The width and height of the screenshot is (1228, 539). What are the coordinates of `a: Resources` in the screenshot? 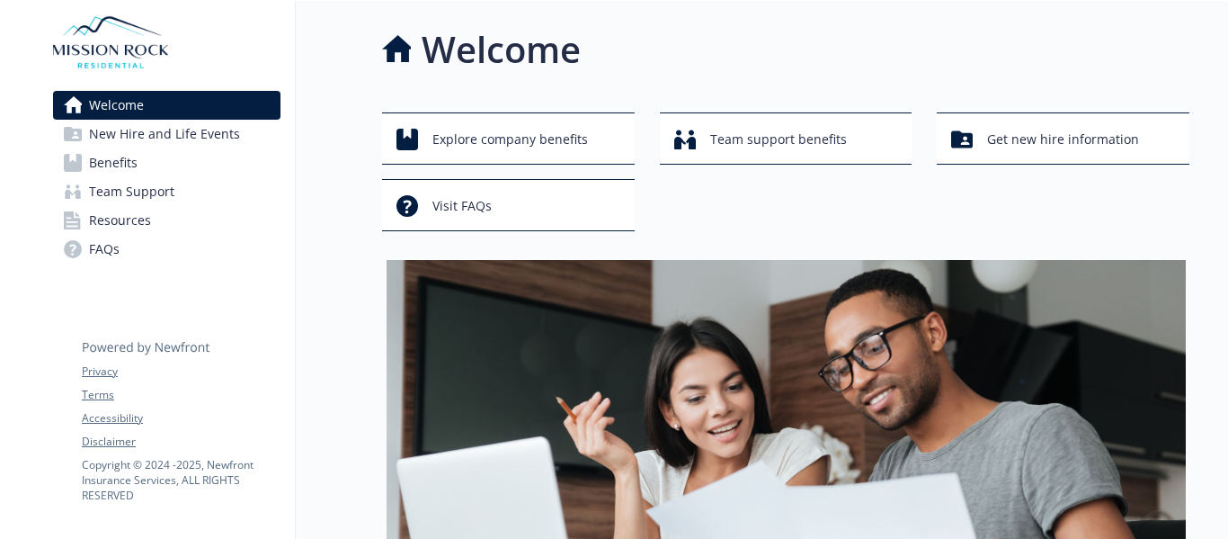 It's located at (166, 220).